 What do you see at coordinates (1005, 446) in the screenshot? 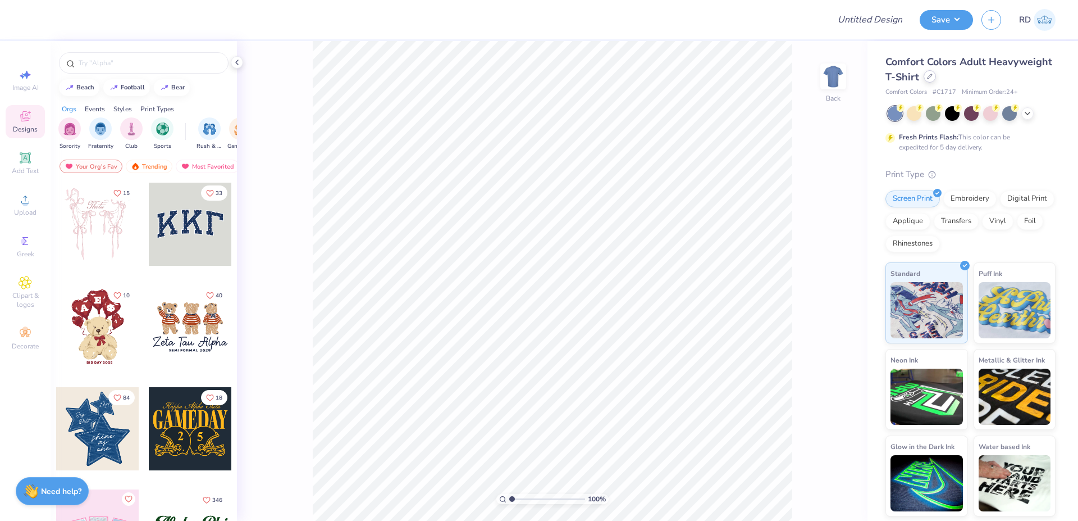
I see `span: Water based Ink` at bounding box center [1005, 446].